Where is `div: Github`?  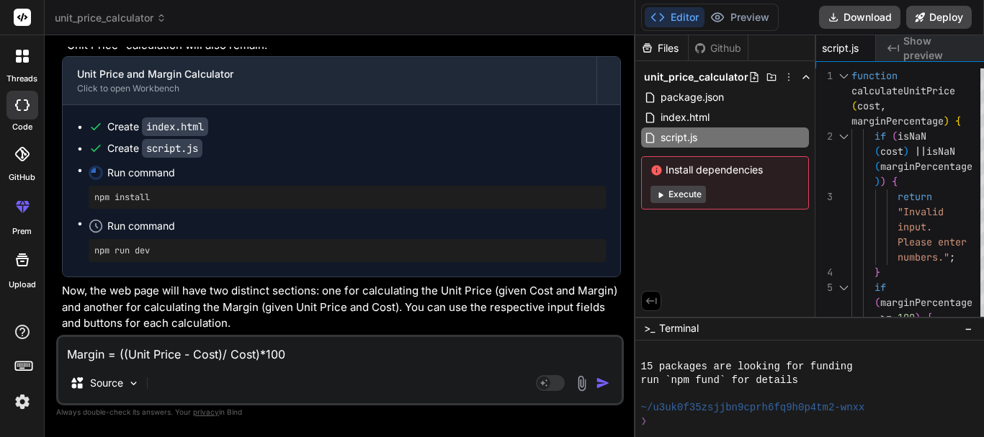 div: Github is located at coordinates (718, 48).